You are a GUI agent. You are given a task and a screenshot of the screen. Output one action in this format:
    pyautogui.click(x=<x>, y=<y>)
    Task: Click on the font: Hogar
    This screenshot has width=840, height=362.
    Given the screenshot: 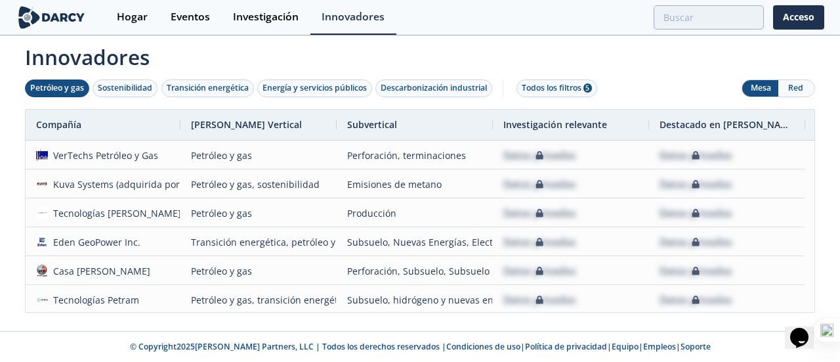 What is the action you would take?
    pyautogui.click(x=132, y=16)
    